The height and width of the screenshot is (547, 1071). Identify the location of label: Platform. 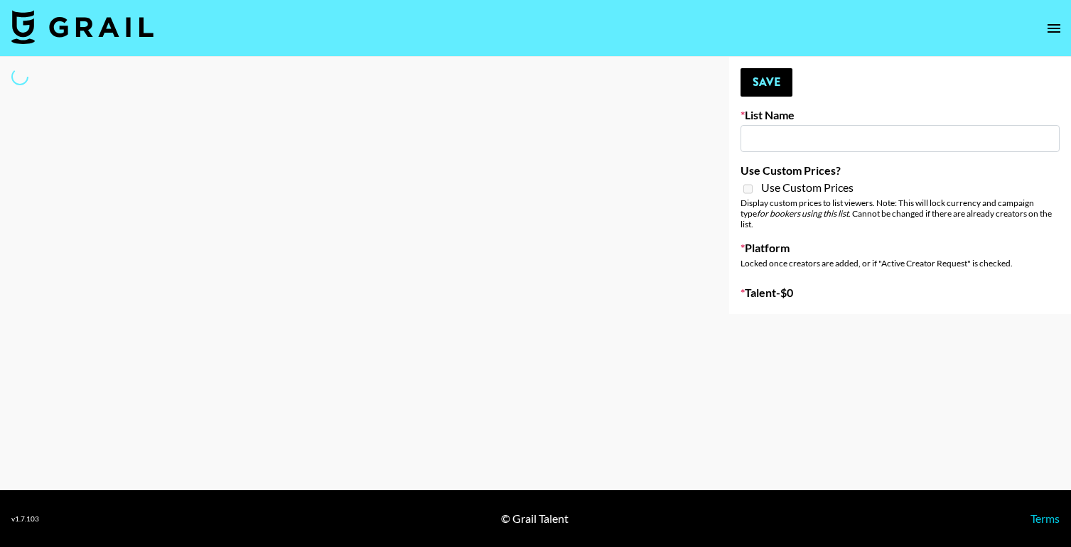
(899, 248).